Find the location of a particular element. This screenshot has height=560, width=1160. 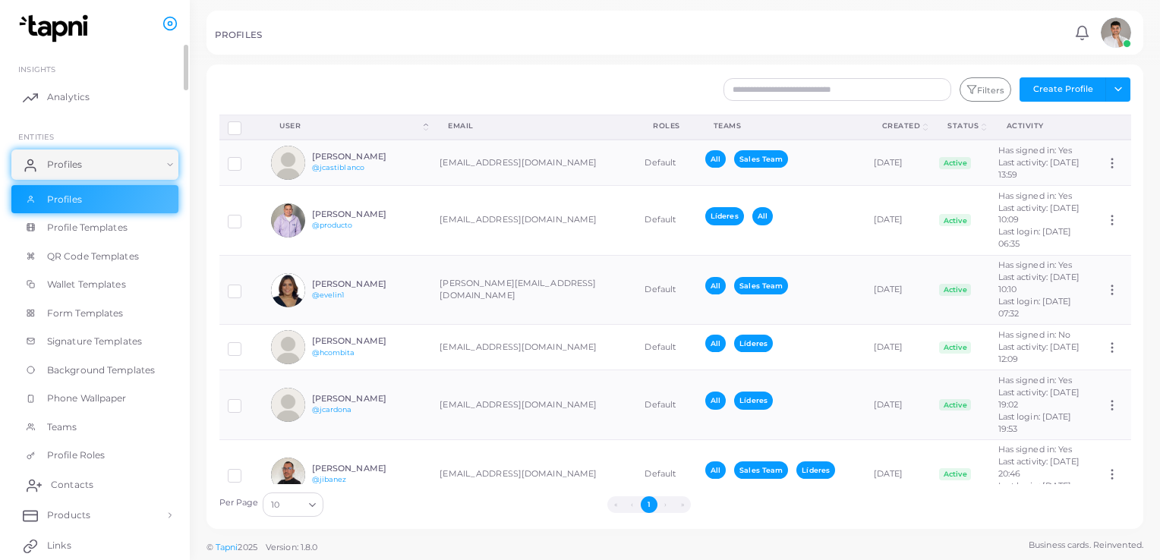

label: Per Page is located at coordinates (239, 503).